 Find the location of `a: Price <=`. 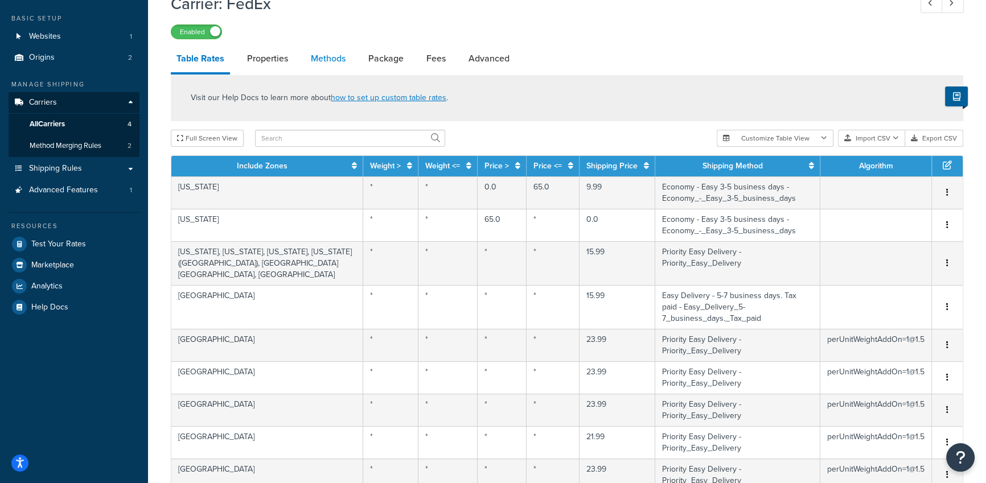

a: Price <= is located at coordinates (548, 166).